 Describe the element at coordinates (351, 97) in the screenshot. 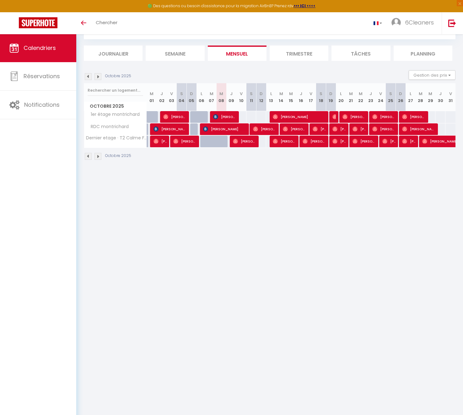

I see `th: 21` at that location.